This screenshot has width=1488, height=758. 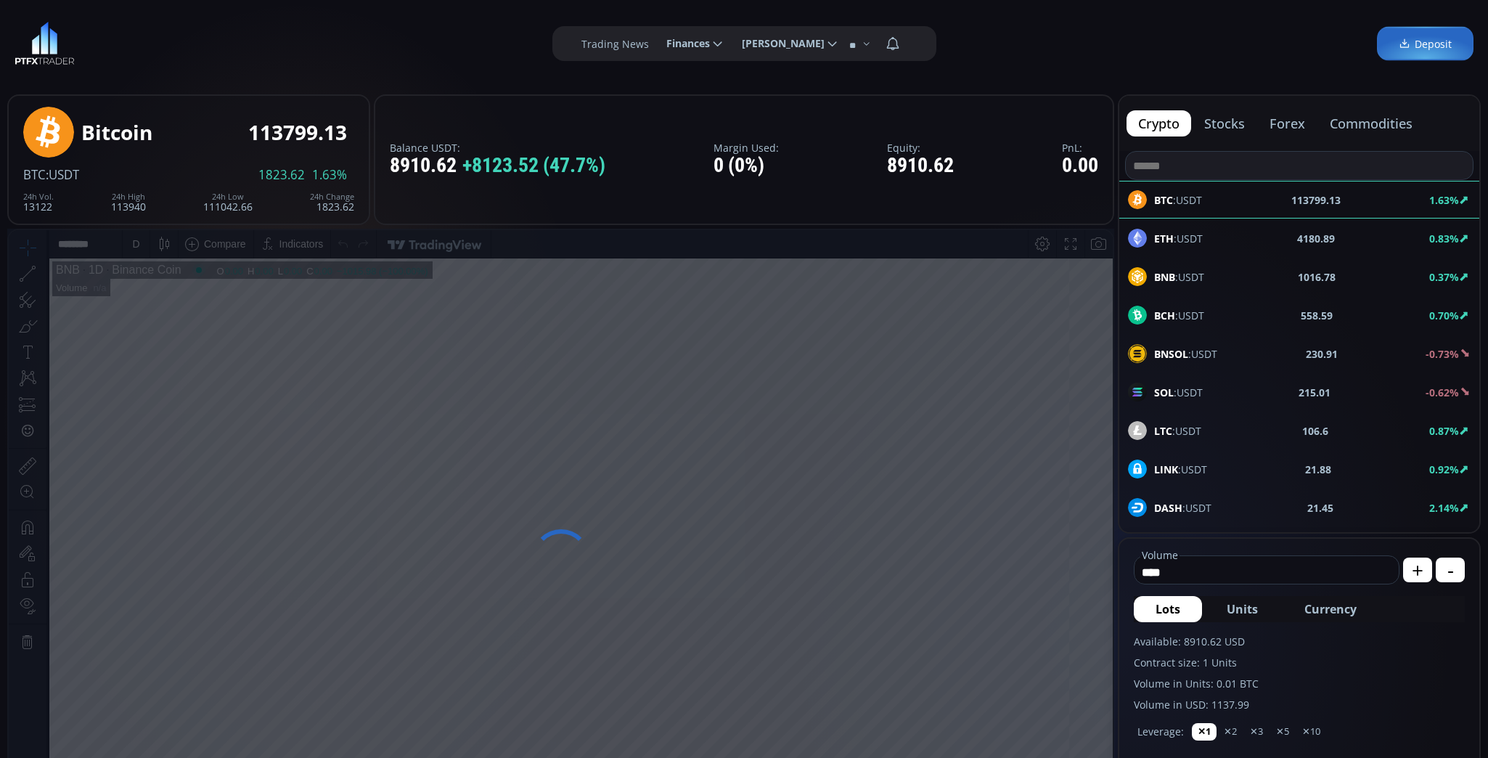 What do you see at coordinates (36, 604) in the screenshot?
I see `div: Hide Drawings Toolbar` at bounding box center [36, 604].